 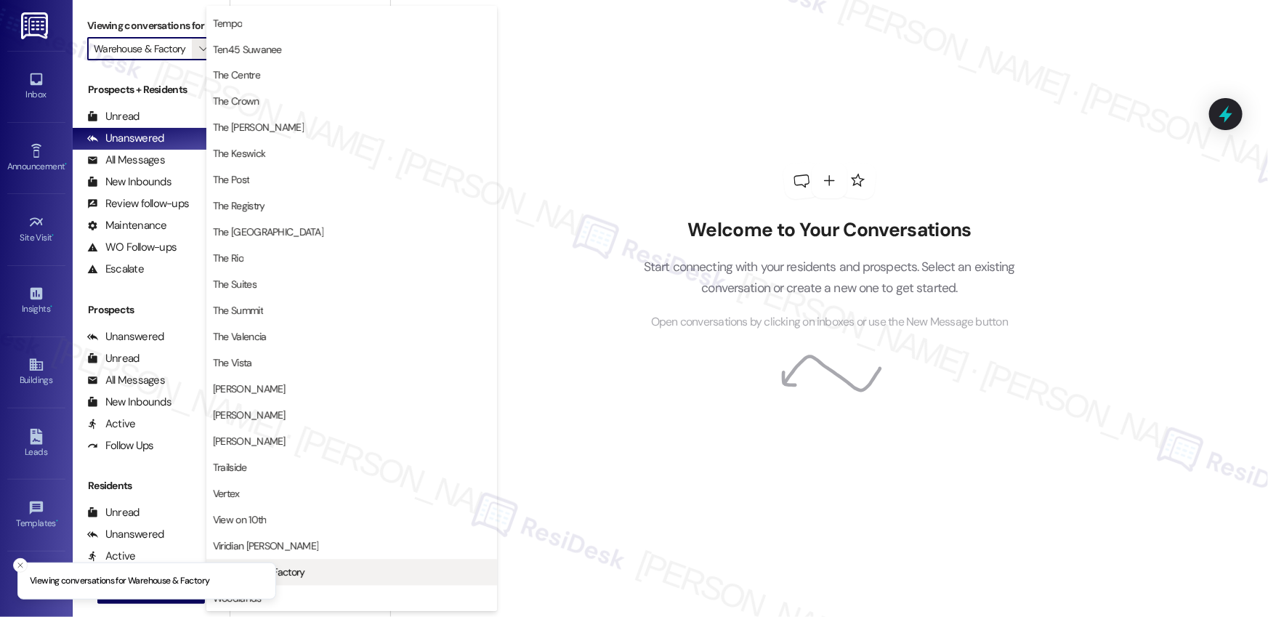 What do you see at coordinates (235, 285) in the screenshot?
I see `span: The Suites` at bounding box center [235, 285].